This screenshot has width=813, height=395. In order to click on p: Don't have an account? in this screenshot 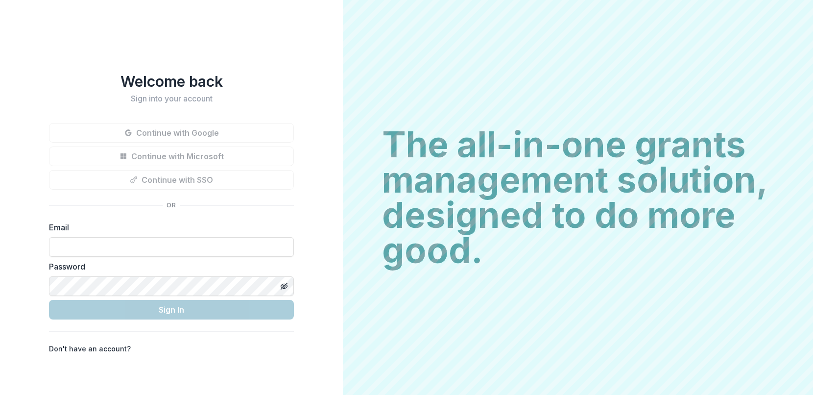, I will do `click(90, 348)`.